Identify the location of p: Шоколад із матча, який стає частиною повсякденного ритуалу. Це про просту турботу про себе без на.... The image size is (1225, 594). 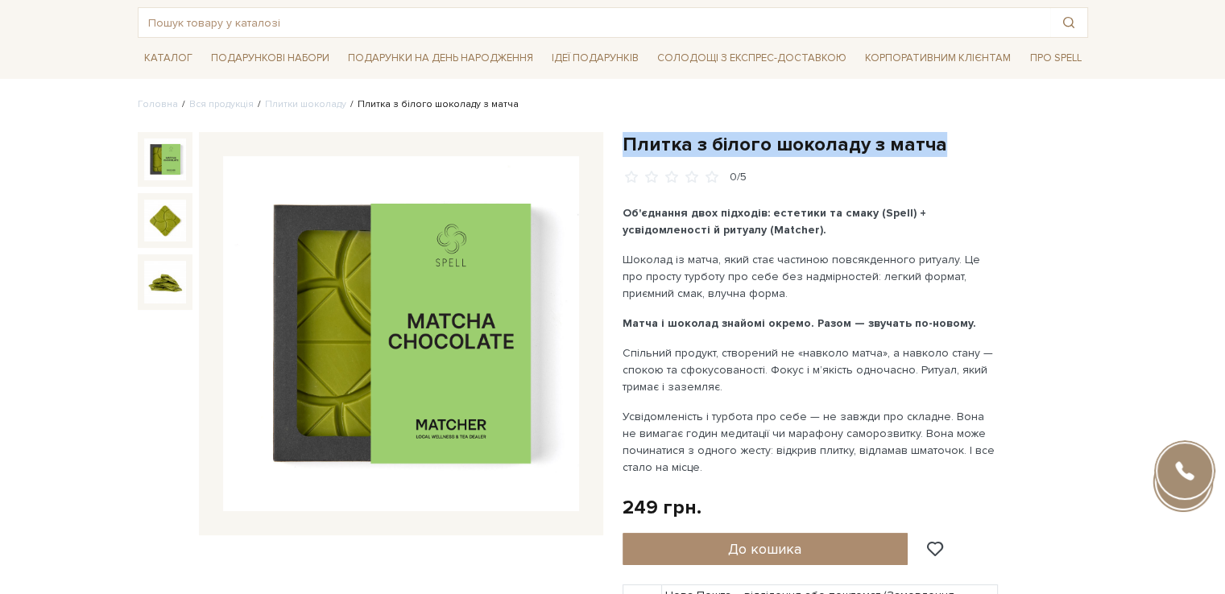
(811, 276).